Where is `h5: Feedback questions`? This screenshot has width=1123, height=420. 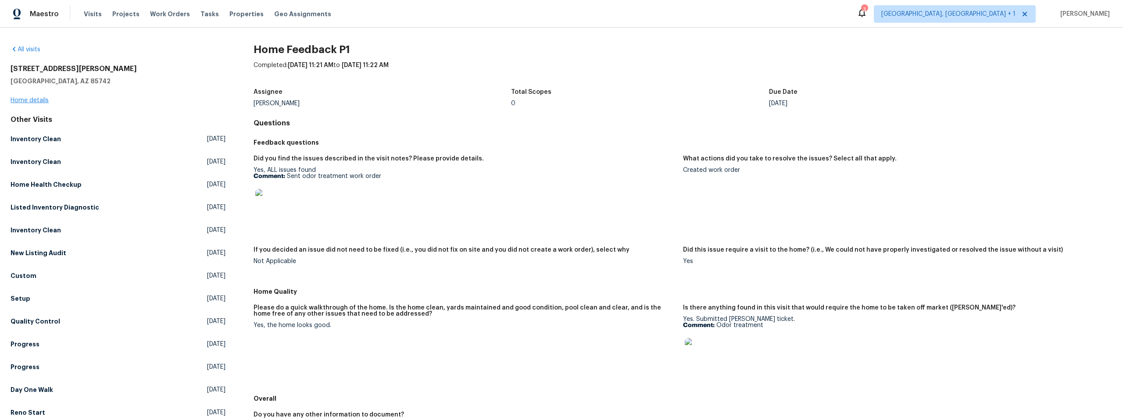 h5: Feedback questions is located at coordinates (683, 143).